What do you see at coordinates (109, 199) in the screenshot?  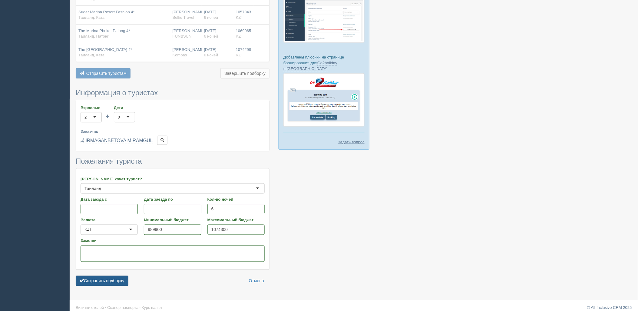 I see `label: Дата заезда с` at bounding box center [109, 199].